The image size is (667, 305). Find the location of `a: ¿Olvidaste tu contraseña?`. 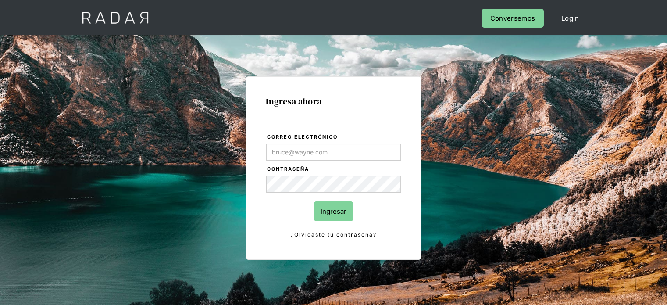

a: ¿Olvidaste tu contraseña? is located at coordinates (333, 235).